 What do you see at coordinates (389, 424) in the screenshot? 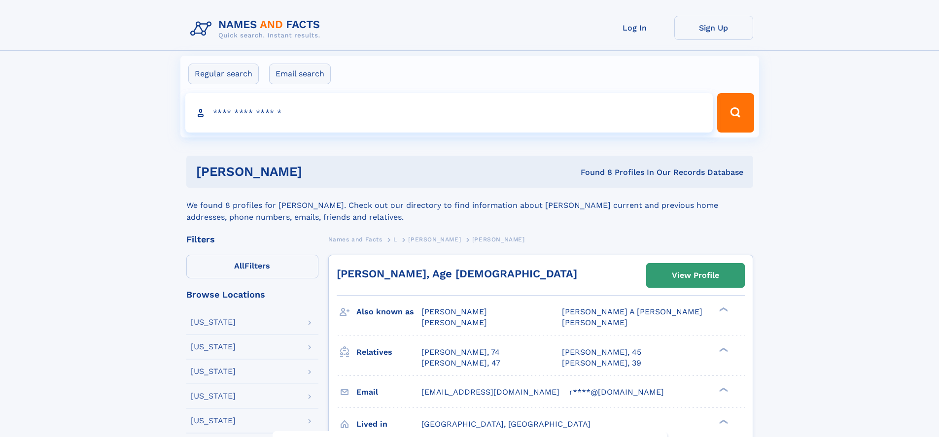
I see `h3: Lived in` at bounding box center [389, 424].